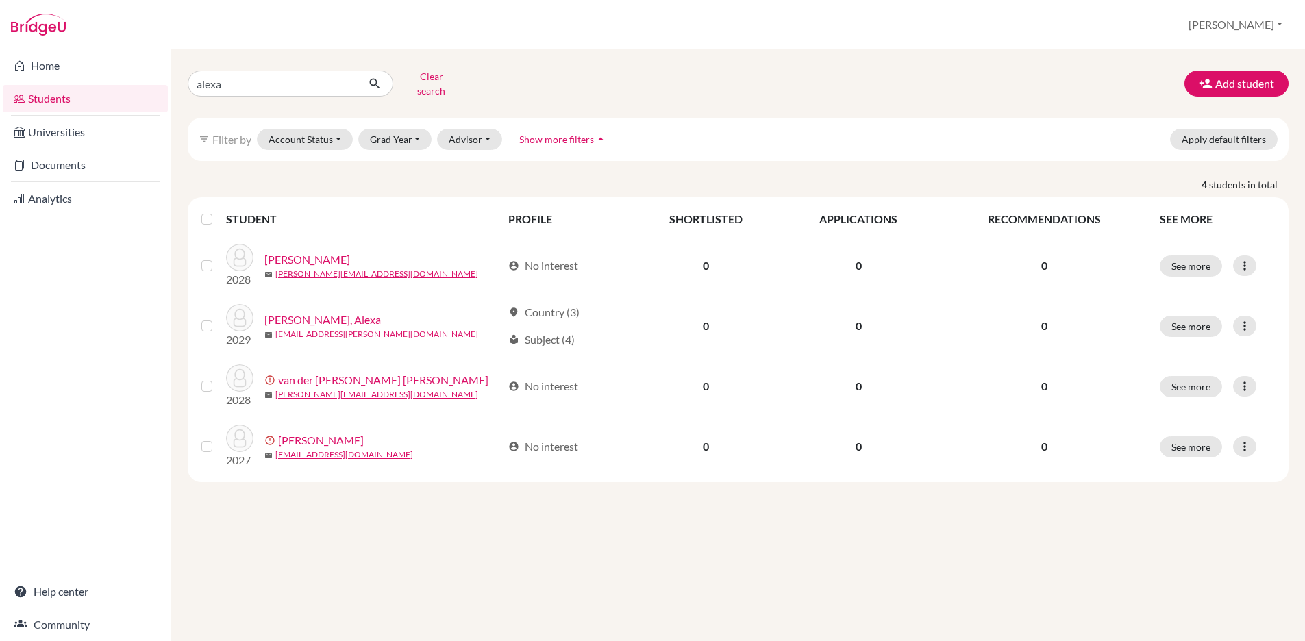 Image resolution: width=1305 pixels, height=641 pixels. I want to click on th: SHORTLISTED, so click(706, 219).